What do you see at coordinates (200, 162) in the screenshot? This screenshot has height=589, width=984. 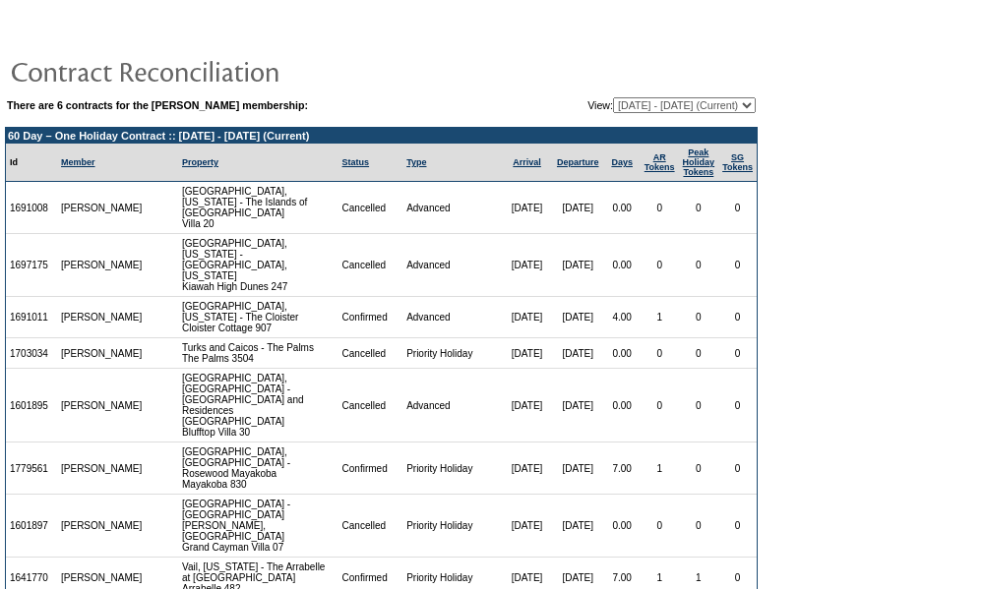 I see `a: Property` at bounding box center [200, 162].